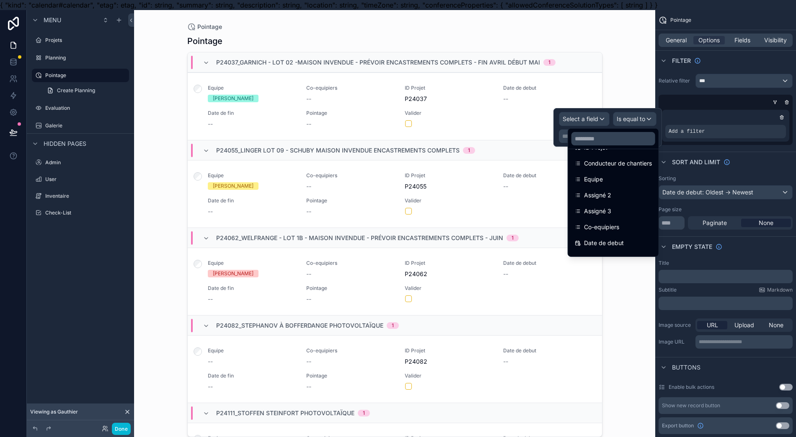 The image size is (796, 437). Describe the element at coordinates (709, 40) in the screenshot. I see `span: Options` at that location.